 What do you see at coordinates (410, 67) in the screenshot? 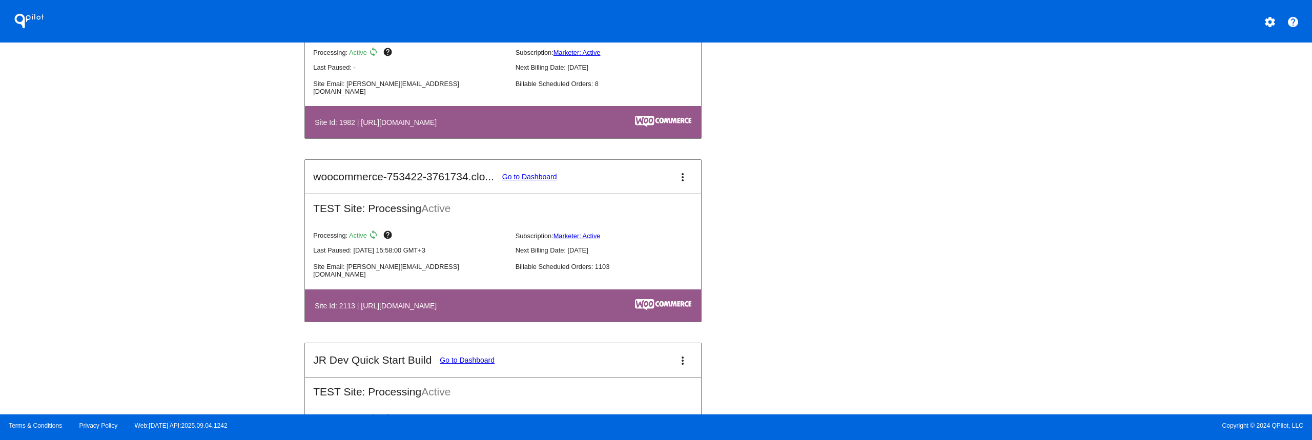
I see `p: Last Paused: -` at bounding box center [410, 67].